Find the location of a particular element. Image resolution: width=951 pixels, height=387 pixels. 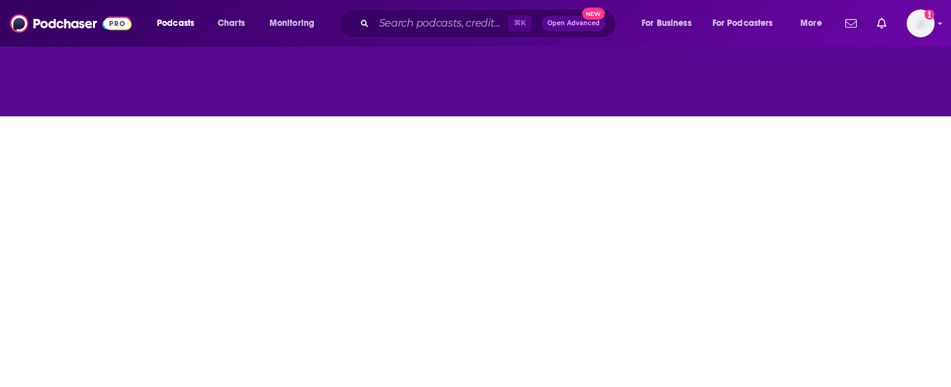

span: For Podcasters is located at coordinates (742, 23).